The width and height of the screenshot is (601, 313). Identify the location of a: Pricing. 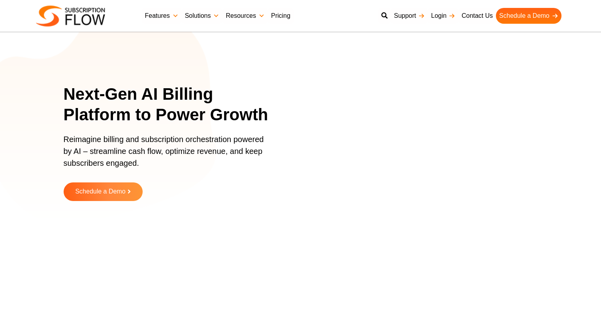
(281, 16).